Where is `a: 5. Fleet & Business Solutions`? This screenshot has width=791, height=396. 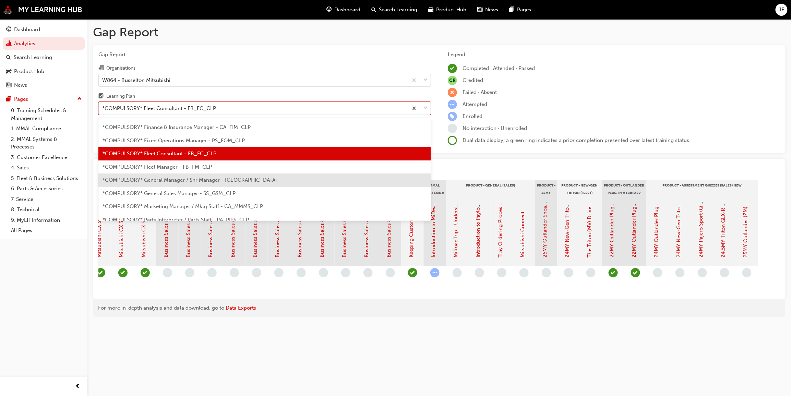 a: 5. Fleet & Business Solutions is located at coordinates (46, 178).